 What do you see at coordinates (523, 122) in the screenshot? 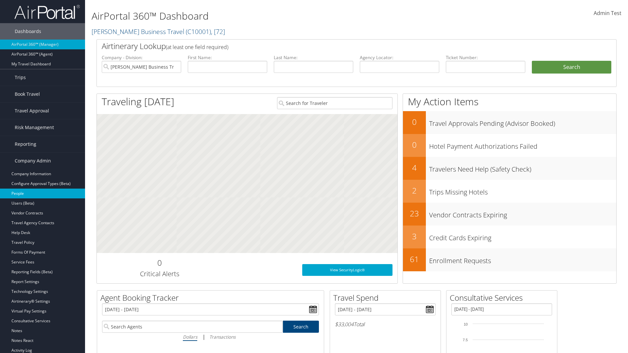
I see `h3: Travel Approvals Pending (Advisor Booked)` at bounding box center [523, 122].